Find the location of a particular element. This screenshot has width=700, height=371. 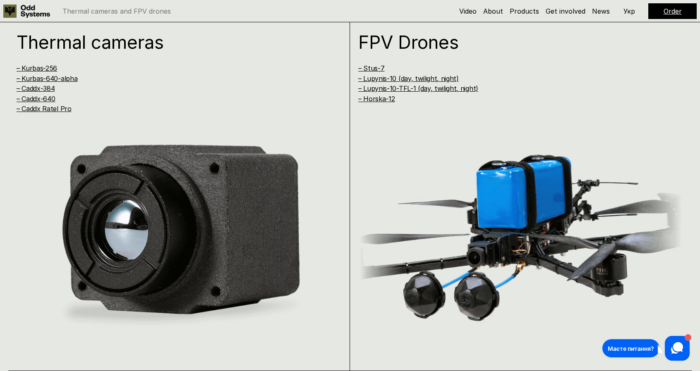

a: – Caddx Ratel Pro is located at coordinates (44, 109).